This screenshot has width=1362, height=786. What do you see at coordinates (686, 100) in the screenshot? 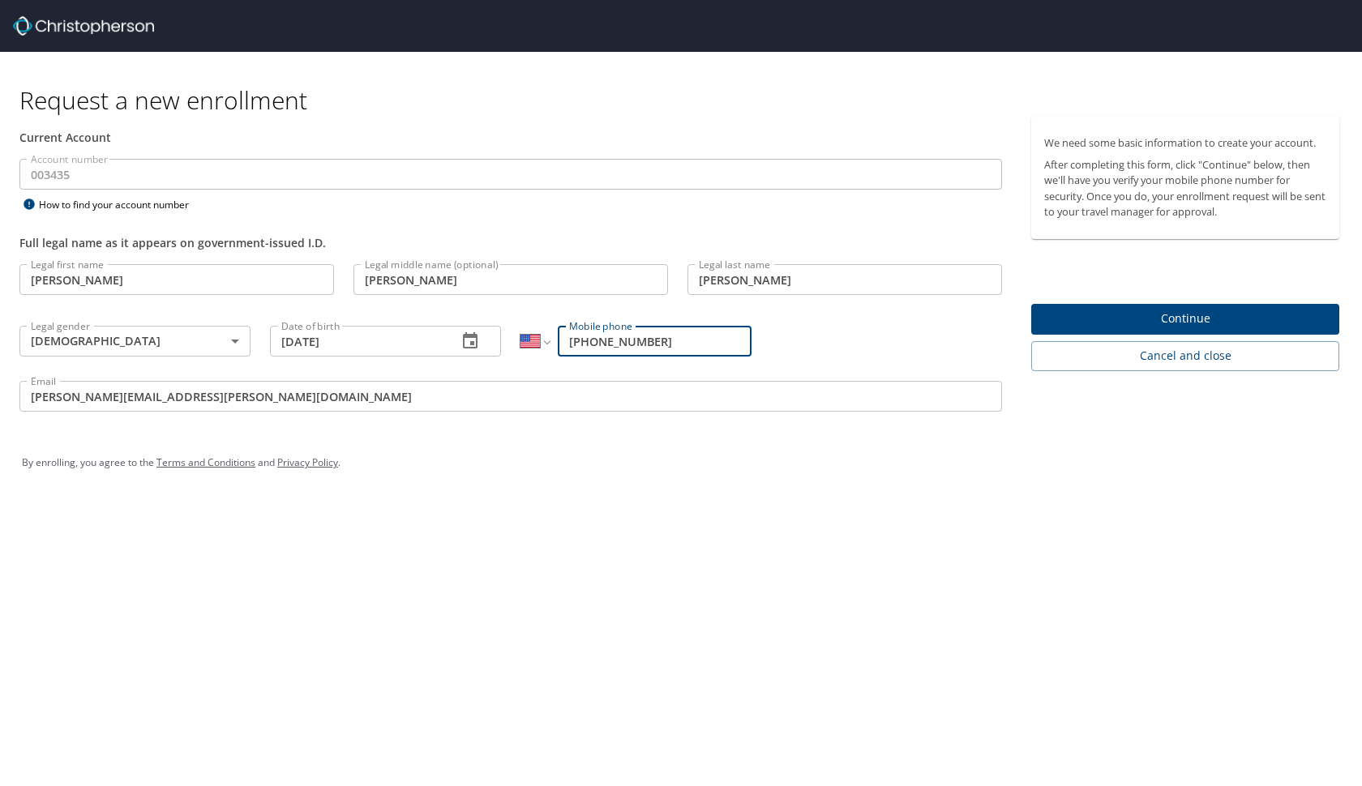
I see `h1: Request a new enrollment` at bounding box center [686, 100].